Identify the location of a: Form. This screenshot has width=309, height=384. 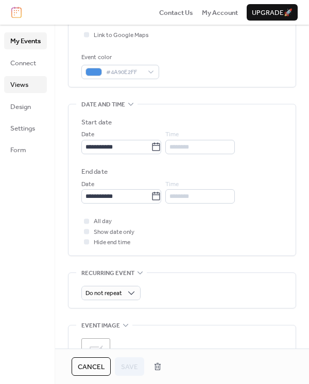
(25, 150).